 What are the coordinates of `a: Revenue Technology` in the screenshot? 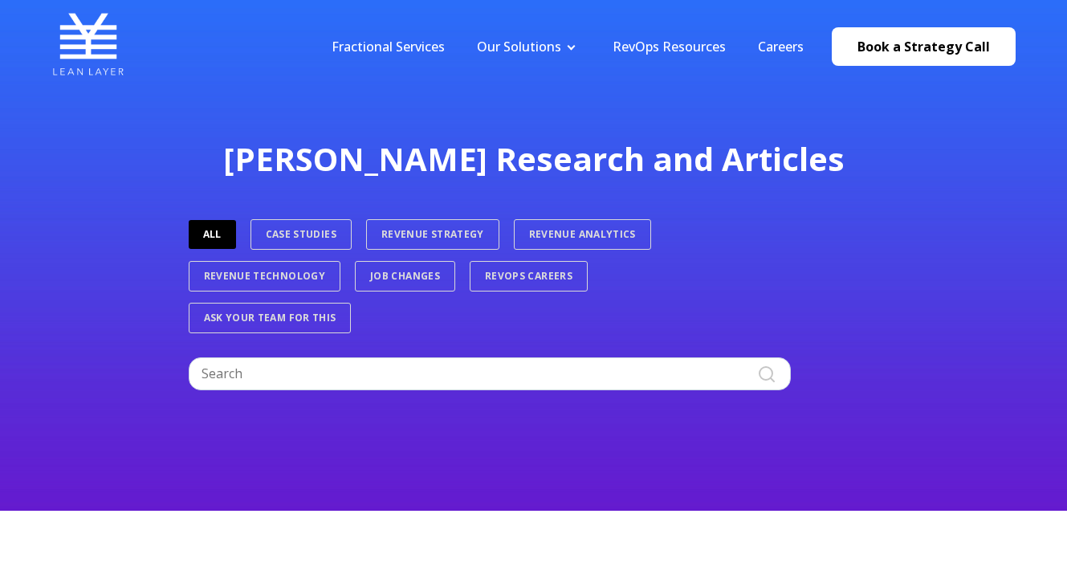 It's located at (264, 276).